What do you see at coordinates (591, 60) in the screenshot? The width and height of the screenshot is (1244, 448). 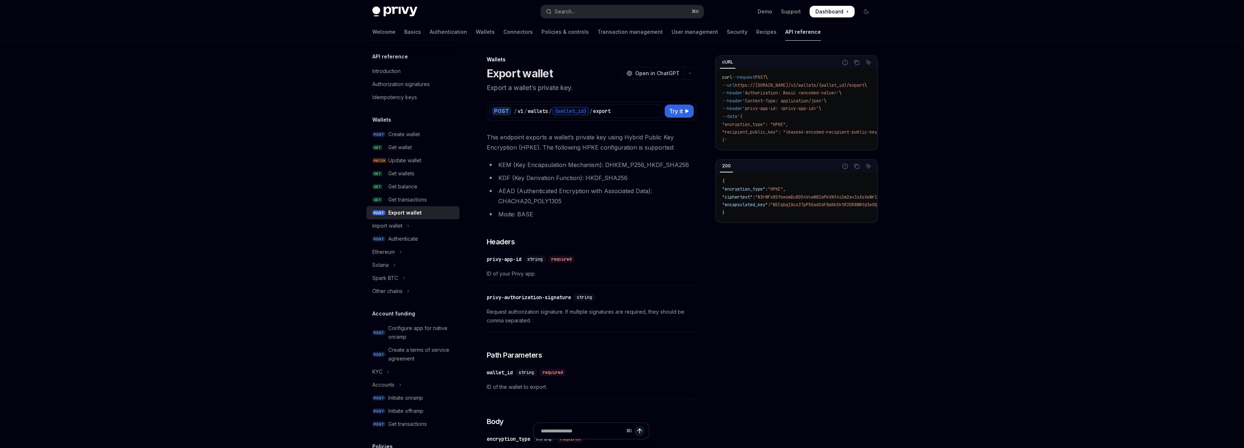 I see `div: Wallets` at bounding box center [591, 60].